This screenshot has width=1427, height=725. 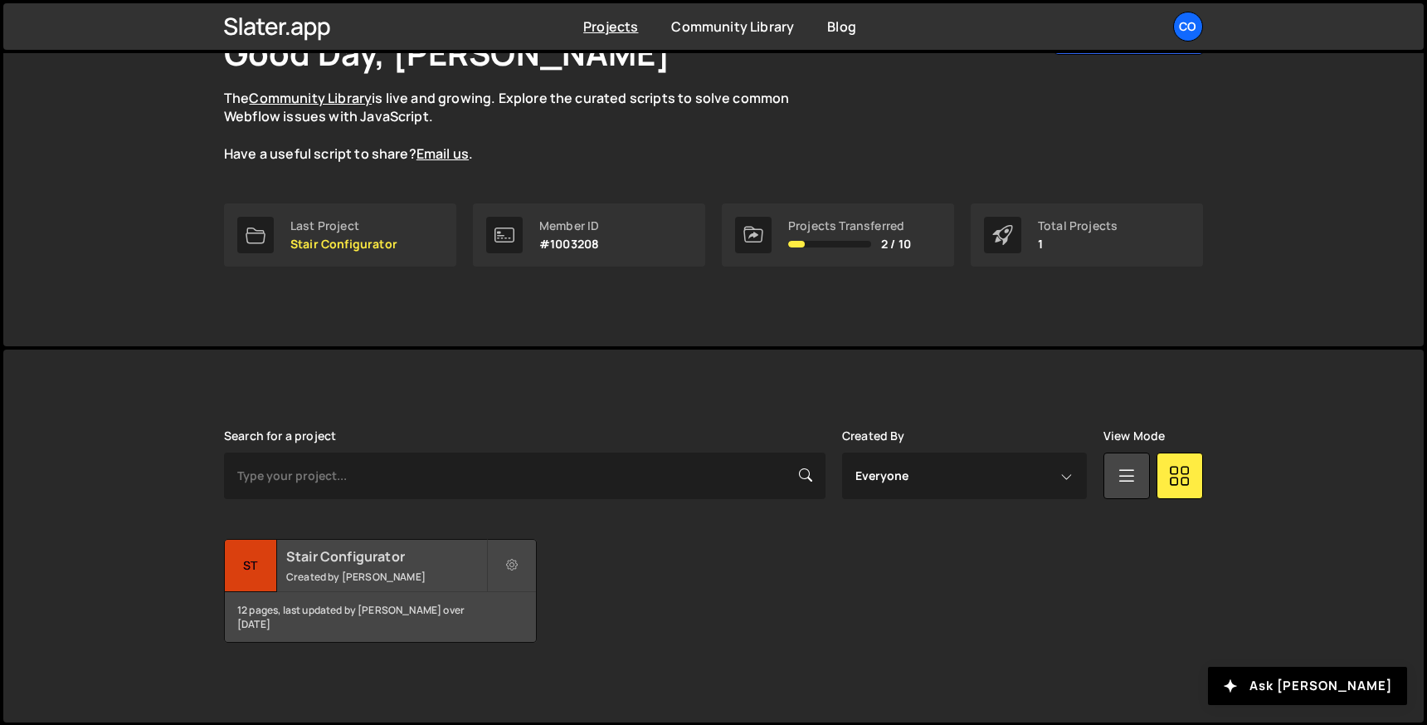 What do you see at coordinates (280, 436) in the screenshot?
I see `label: Search for a project` at bounding box center [280, 436].